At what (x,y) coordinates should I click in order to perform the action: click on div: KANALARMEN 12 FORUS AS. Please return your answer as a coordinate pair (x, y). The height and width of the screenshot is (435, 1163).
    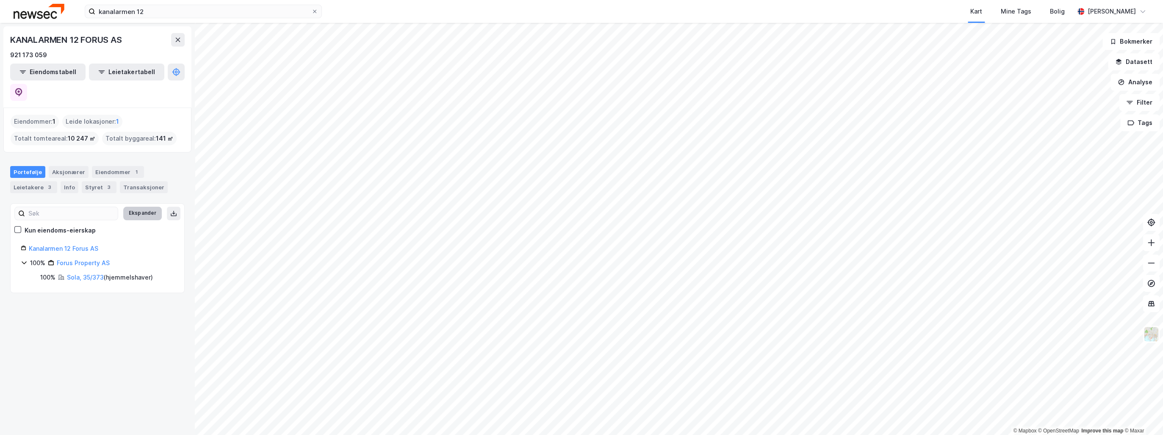
    Looking at the image, I should click on (67, 40).